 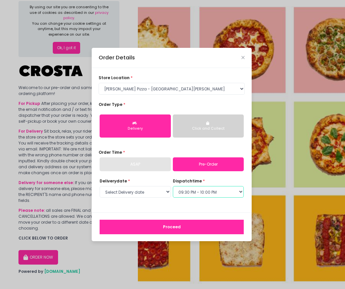 I want to click on button: Click and Collect, so click(x=209, y=126).